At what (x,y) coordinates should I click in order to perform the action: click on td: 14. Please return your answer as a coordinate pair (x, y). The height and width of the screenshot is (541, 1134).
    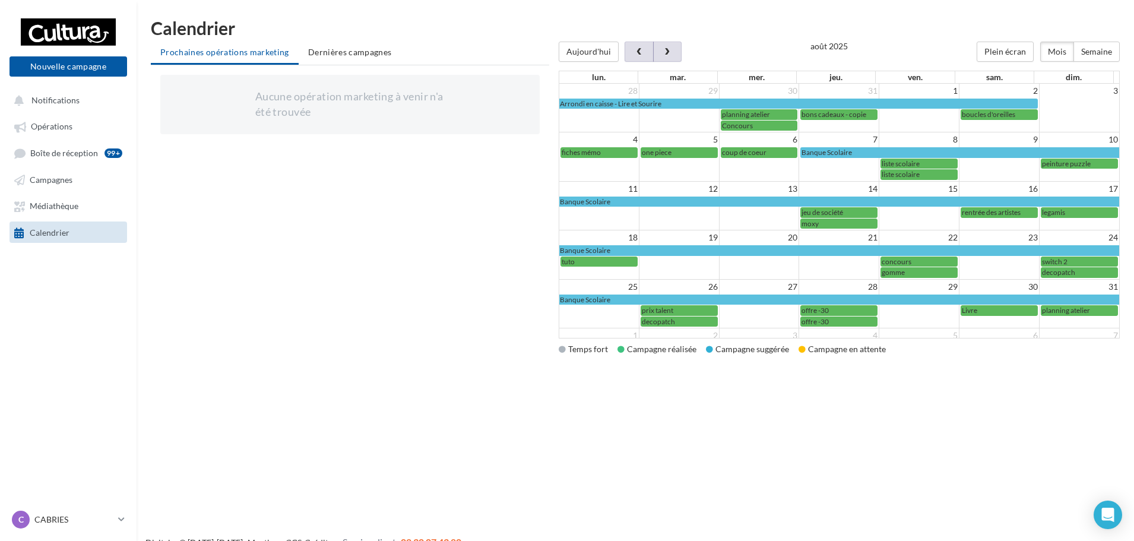
    Looking at the image, I should click on (839, 188).